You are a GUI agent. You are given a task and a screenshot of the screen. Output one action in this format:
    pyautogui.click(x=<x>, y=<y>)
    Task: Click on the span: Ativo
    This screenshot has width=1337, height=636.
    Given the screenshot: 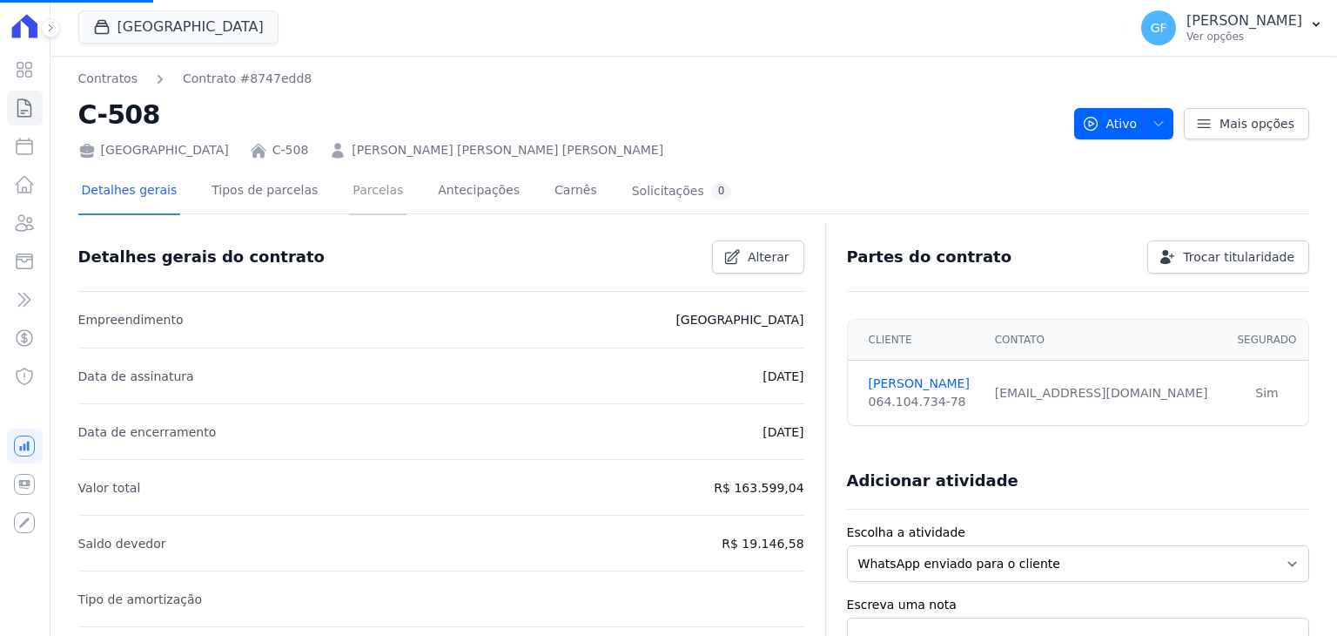 What is the action you would take?
    pyautogui.click(x=1110, y=124)
    